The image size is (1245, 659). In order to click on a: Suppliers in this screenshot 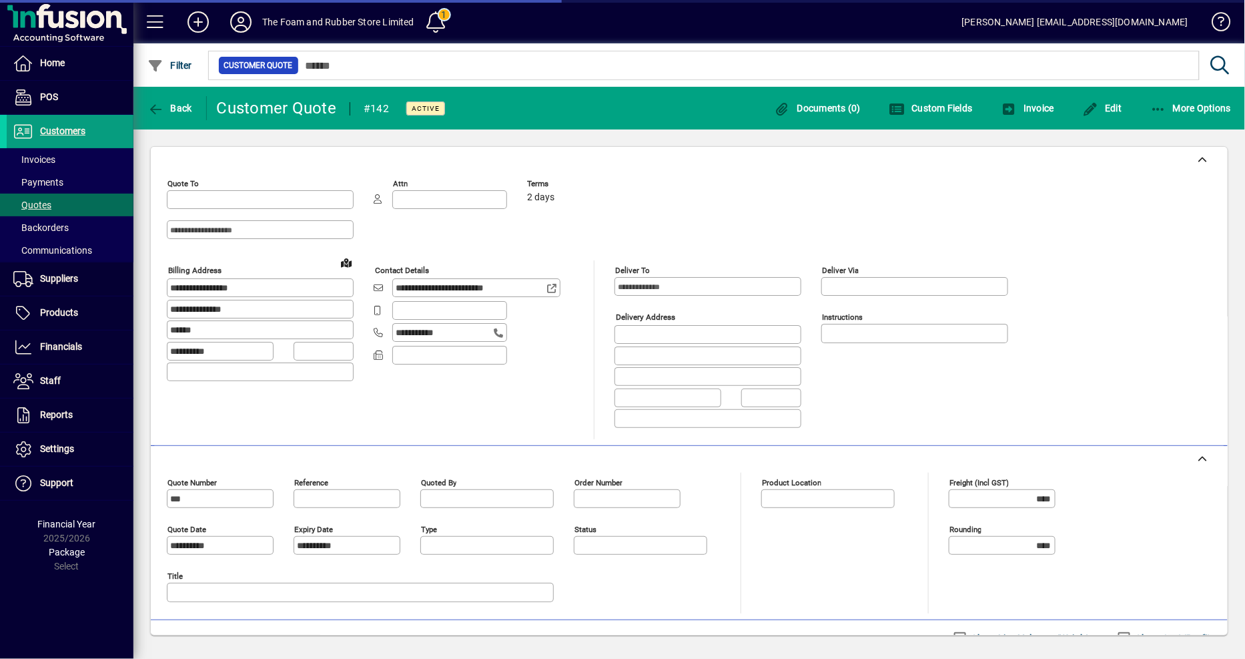, I will do `click(70, 279)`.